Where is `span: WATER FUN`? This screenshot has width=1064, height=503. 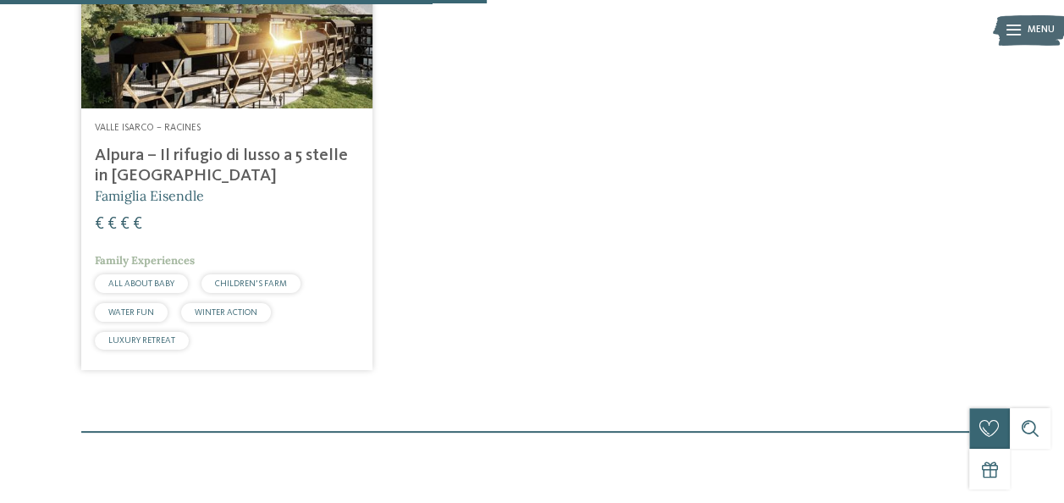
span: WATER FUN is located at coordinates (131, 312).